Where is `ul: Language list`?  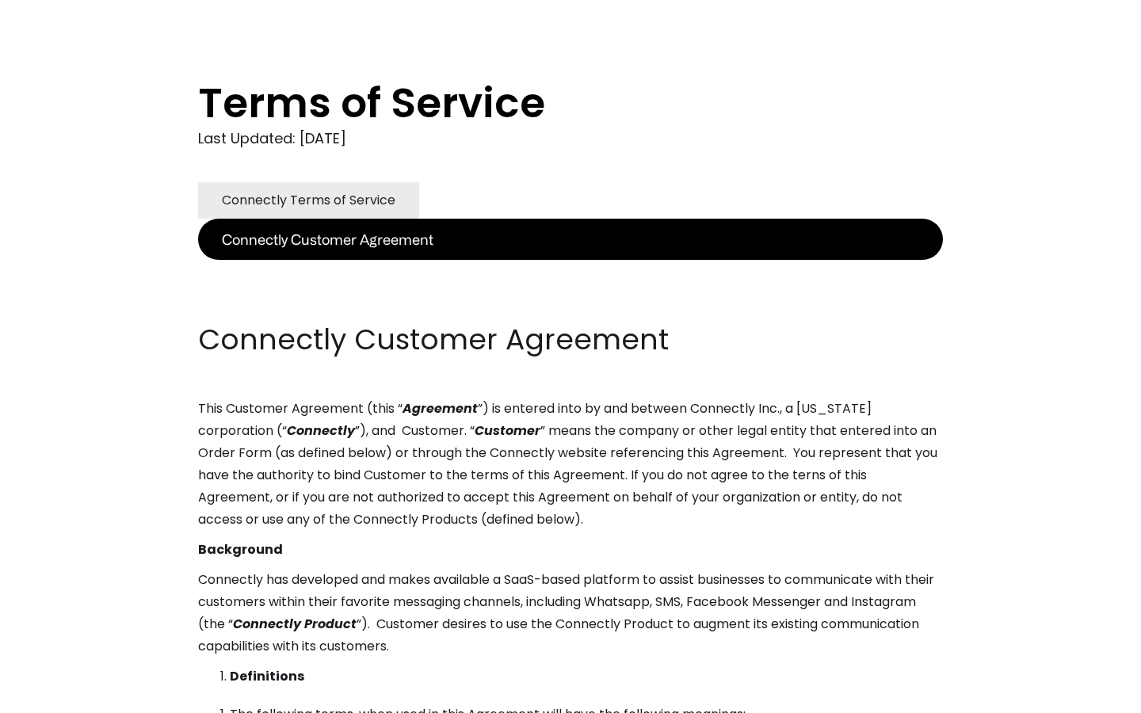 ul: Language list is located at coordinates (63, 697).